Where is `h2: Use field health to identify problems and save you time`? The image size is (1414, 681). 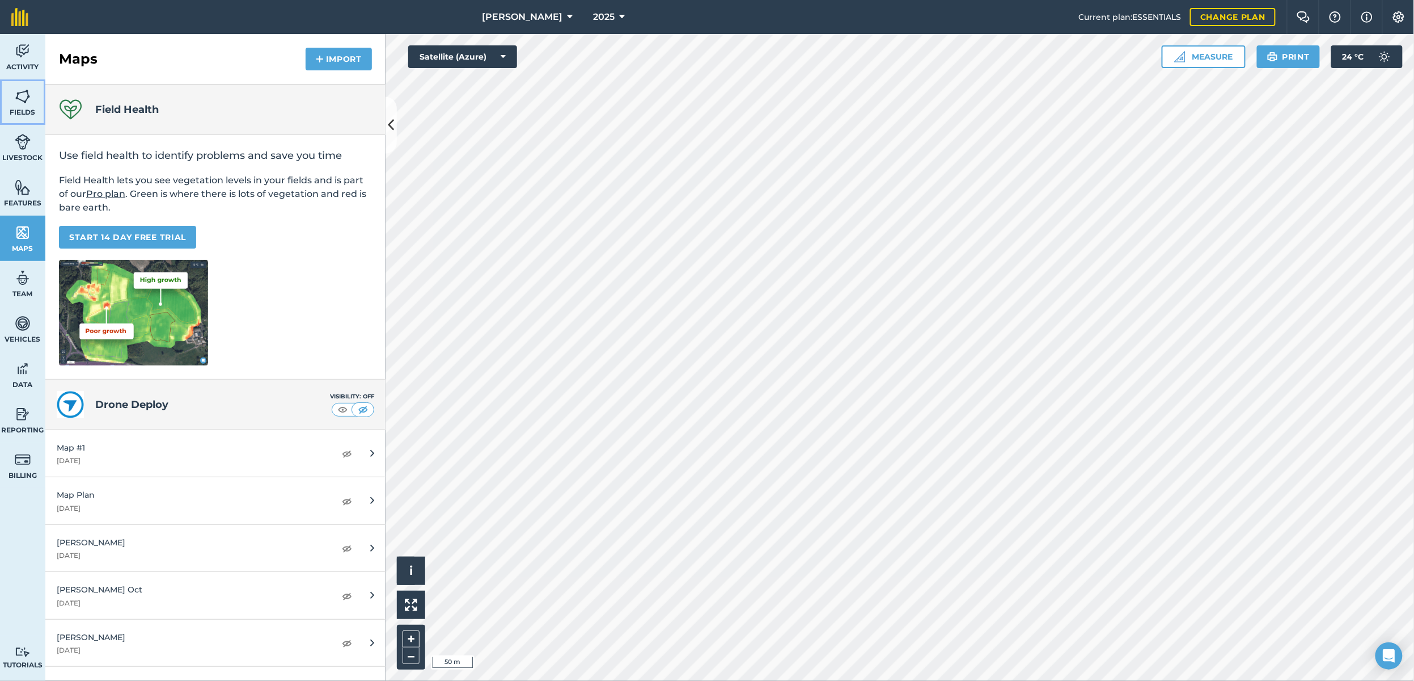
h2: Use field health to identify problems and save you time is located at coordinates (215, 155).